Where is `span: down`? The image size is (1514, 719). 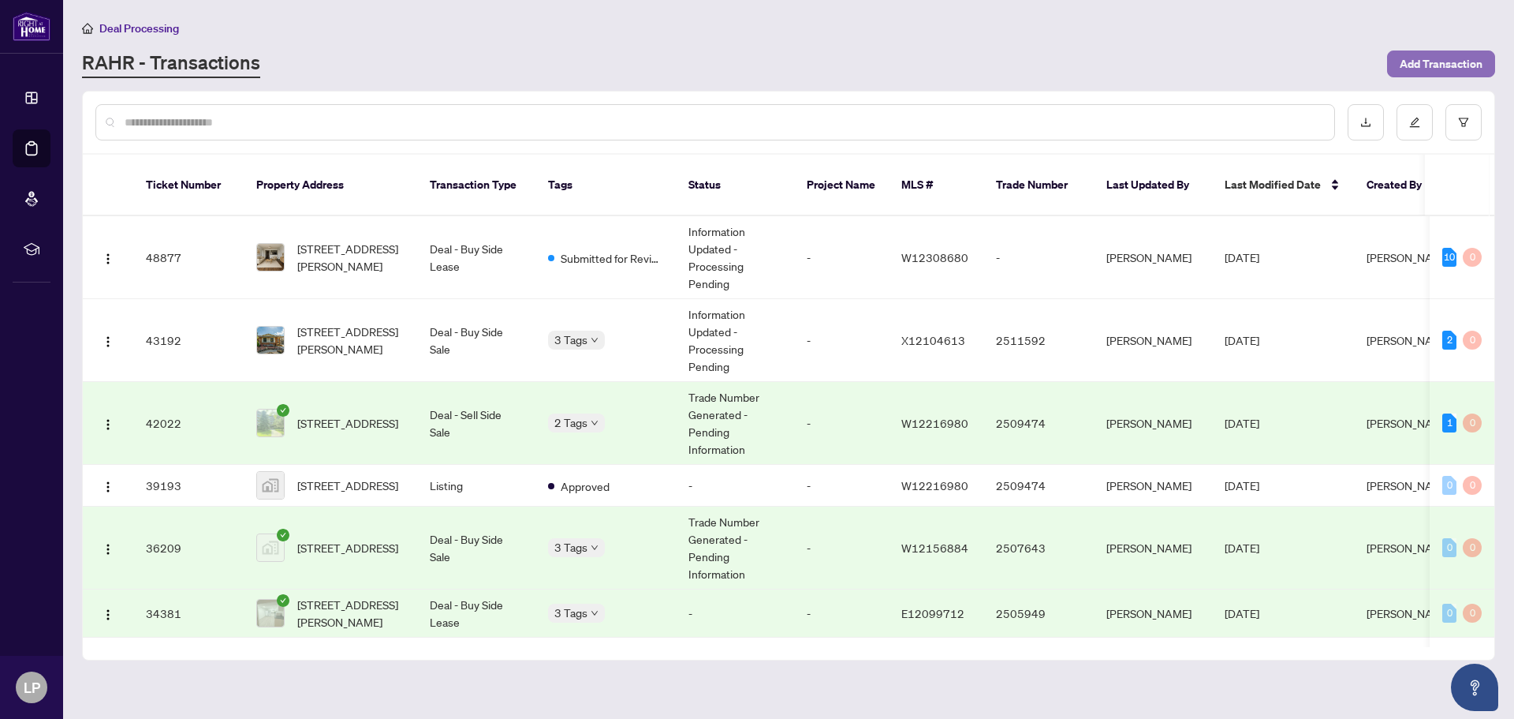 span: down is located at coordinates (595, 423).